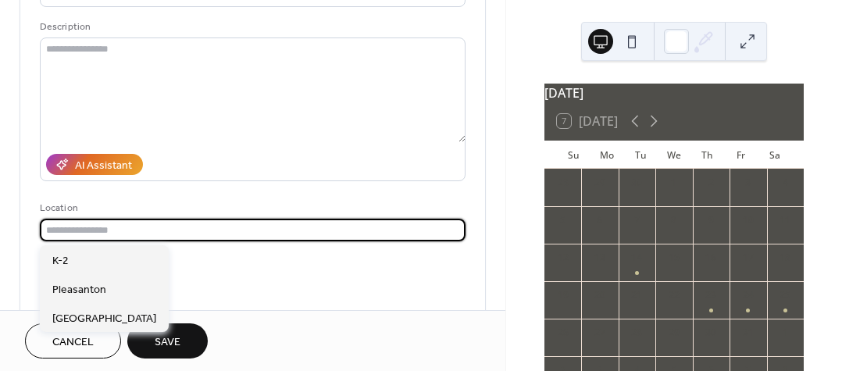  What do you see at coordinates (637, 295) in the screenshot?
I see `div: 21` at bounding box center [637, 295].